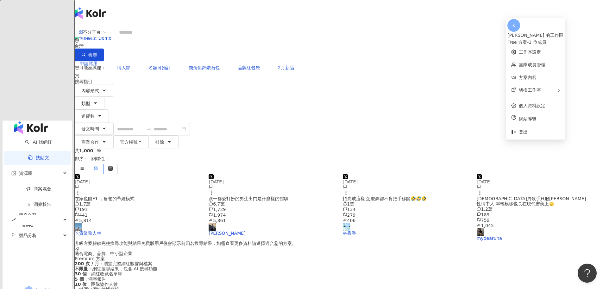 This screenshot has width=603, height=289. I want to click on a: KOL Avatar林香香, so click(406, 229).